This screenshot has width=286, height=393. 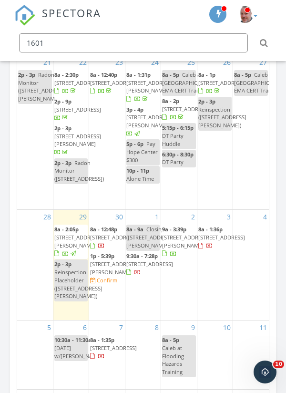 I want to click on span: 8a - 9a, so click(x=135, y=229).